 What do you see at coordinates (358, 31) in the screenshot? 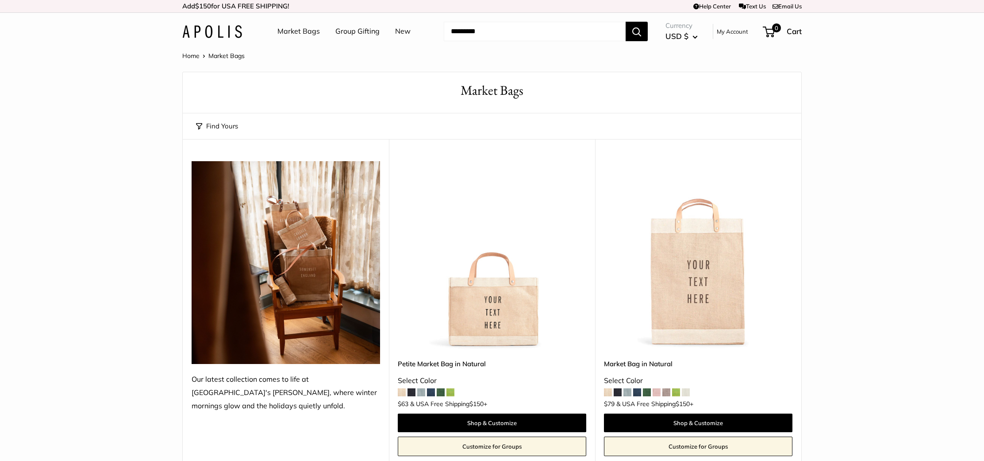
I see `a: Group Gifting` at bounding box center [358, 31].